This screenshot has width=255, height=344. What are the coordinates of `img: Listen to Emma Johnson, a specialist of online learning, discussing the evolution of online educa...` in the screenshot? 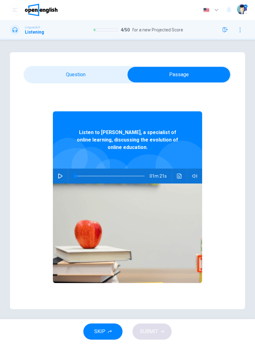 It's located at (128, 233).